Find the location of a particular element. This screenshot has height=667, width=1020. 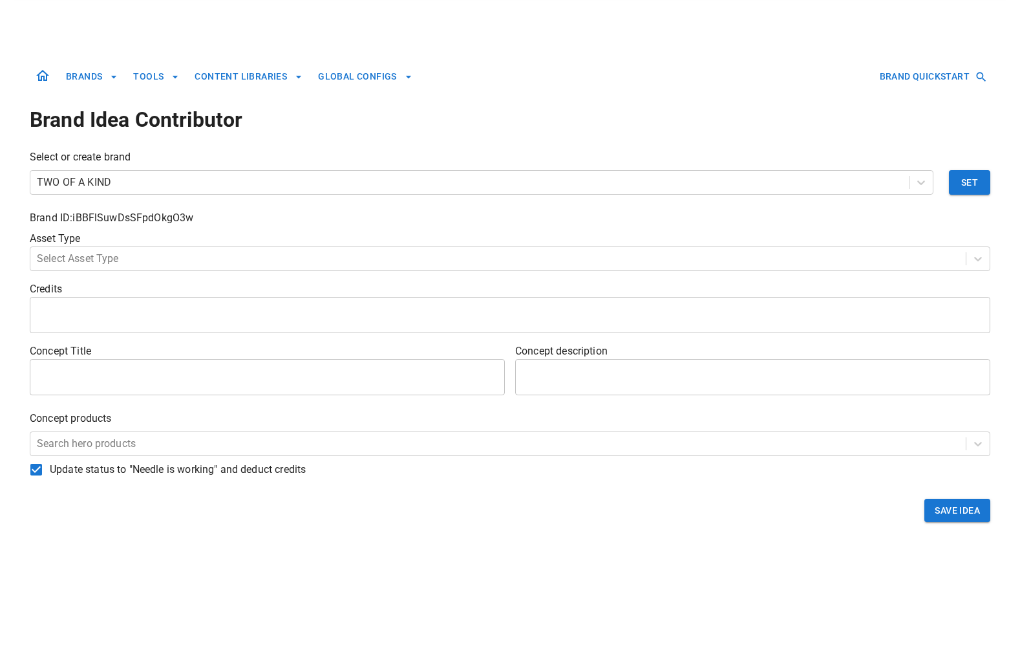

p: Concept description is located at coordinates (752, 351).